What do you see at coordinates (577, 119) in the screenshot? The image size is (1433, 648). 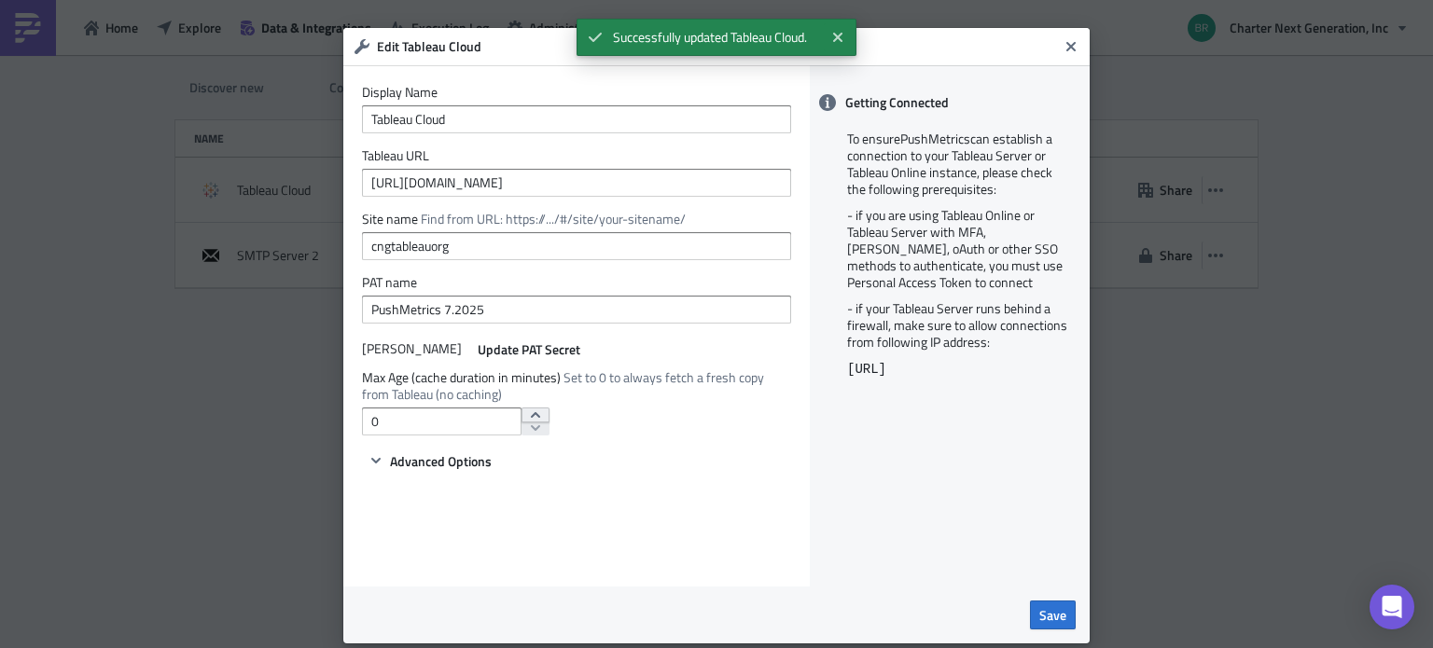 I see `input: Give it a name` at bounding box center [577, 119].